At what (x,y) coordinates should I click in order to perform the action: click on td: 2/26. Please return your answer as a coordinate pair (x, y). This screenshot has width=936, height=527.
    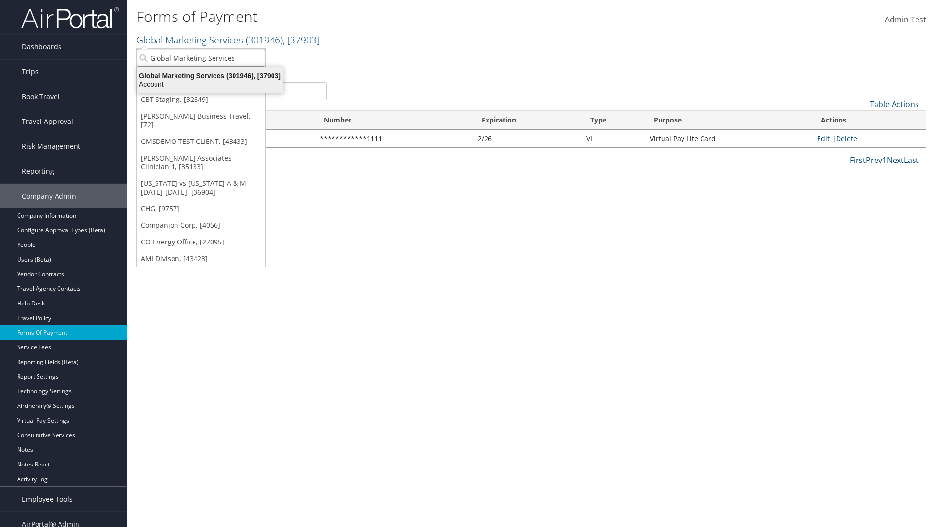
    Looking at the image, I should click on (527, 138).